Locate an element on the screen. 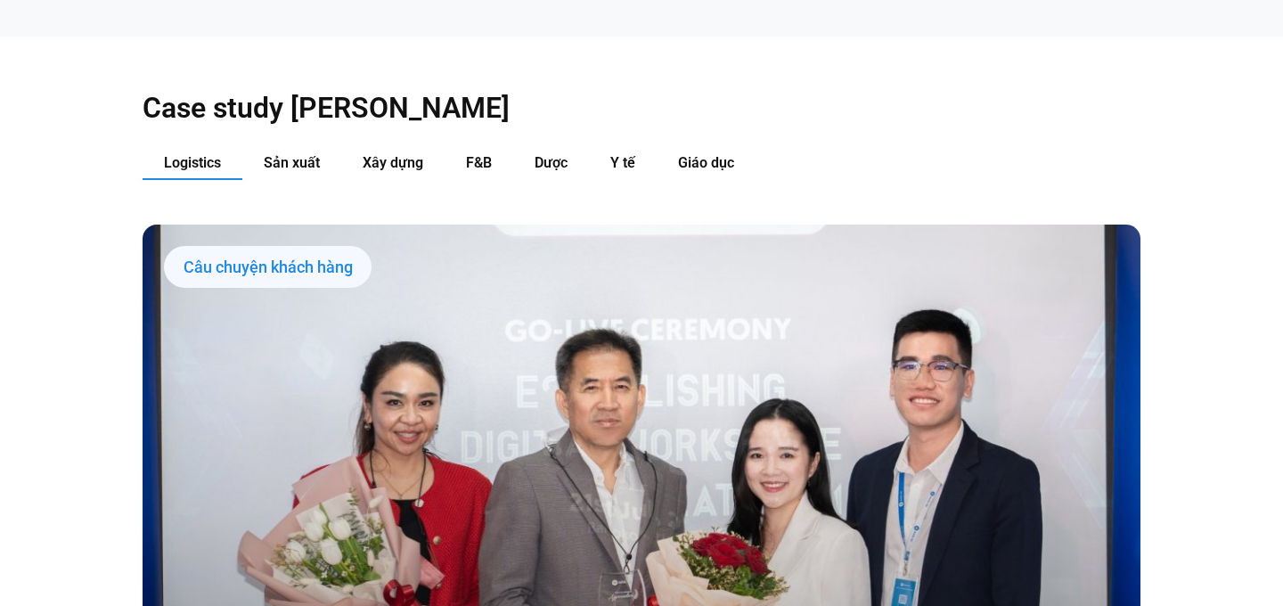  span: F&B is located at coordinates (479, 162).